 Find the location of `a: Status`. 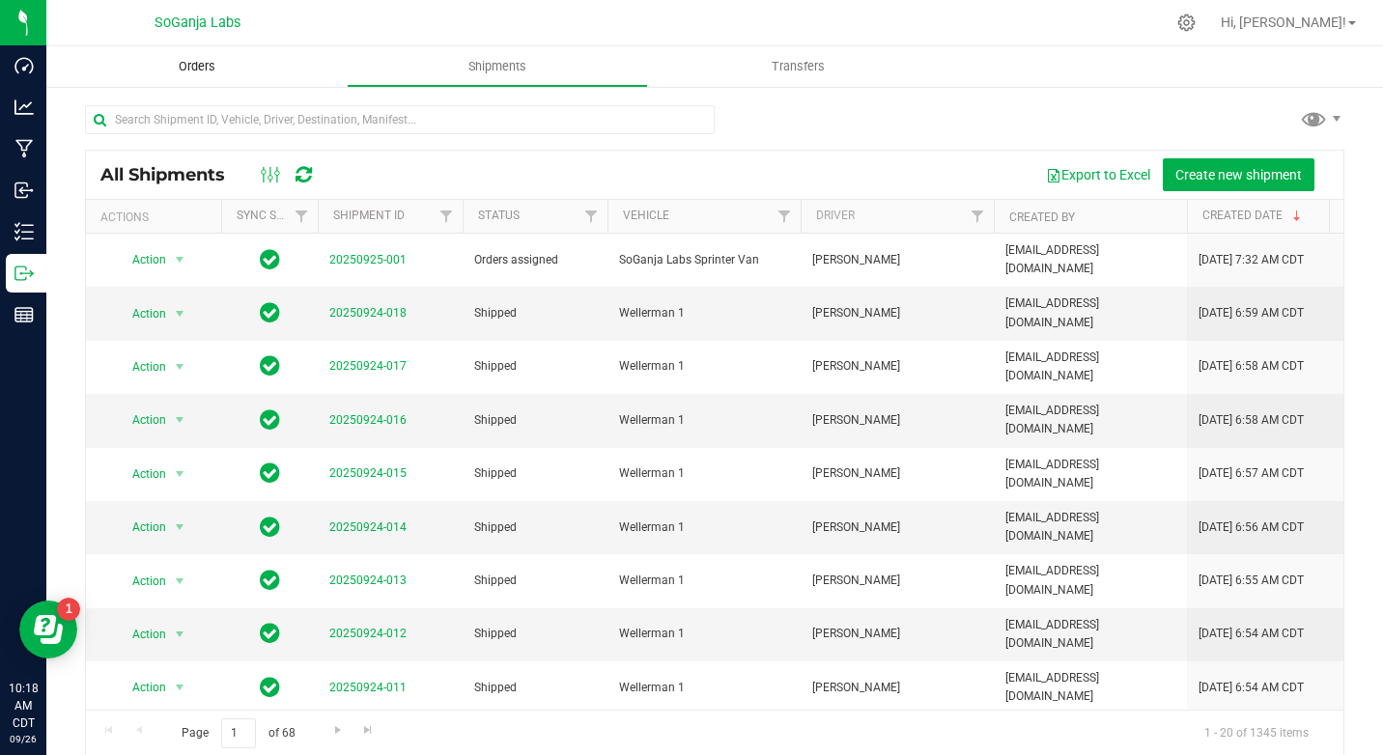

a: Status is located at coordinates (498, 215).